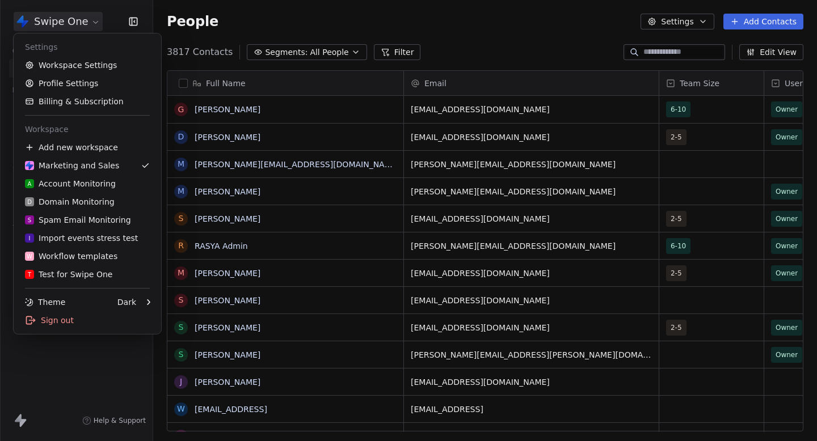 This screenshot has width=817, height=441. What do you see at coordinates (72, 166) in the screenshot?
I see `div: Marketing and Sales` at bounding box center [72, 166].